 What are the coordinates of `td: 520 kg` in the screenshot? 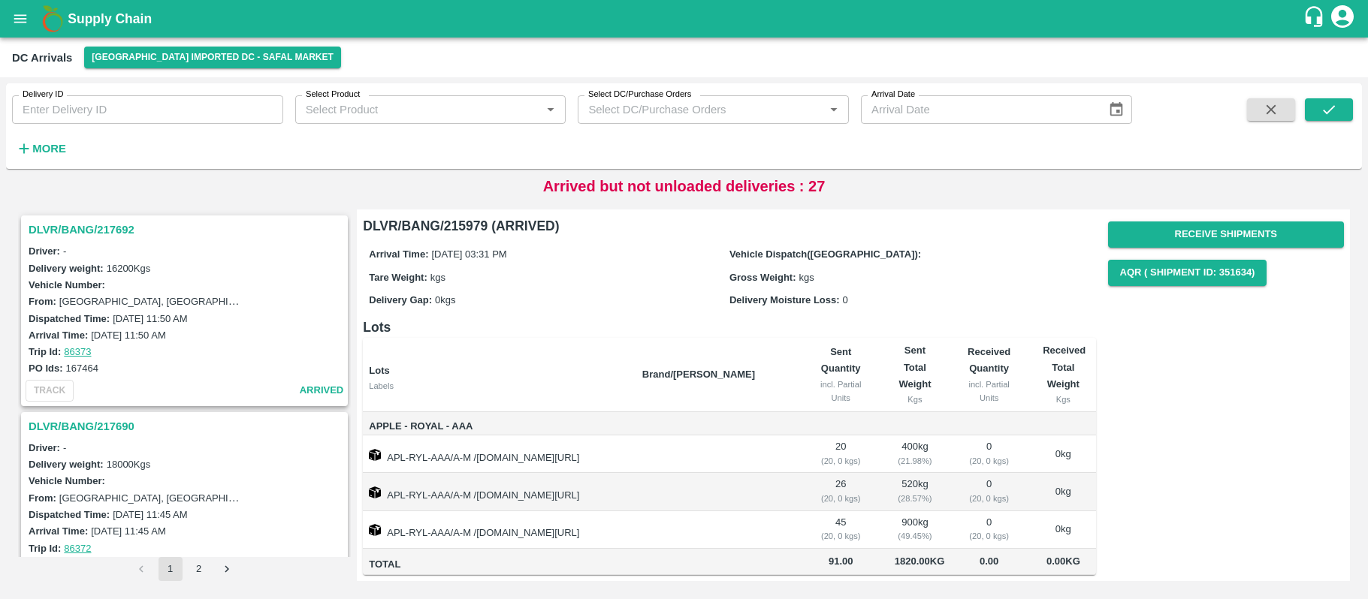 It's located at (915, 492).